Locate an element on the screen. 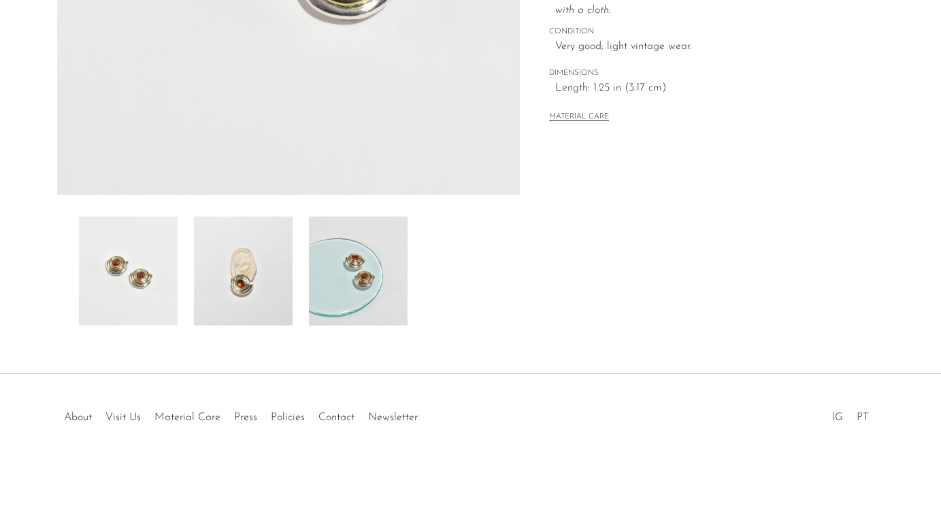  a: About is located at coordinates (78, 417).